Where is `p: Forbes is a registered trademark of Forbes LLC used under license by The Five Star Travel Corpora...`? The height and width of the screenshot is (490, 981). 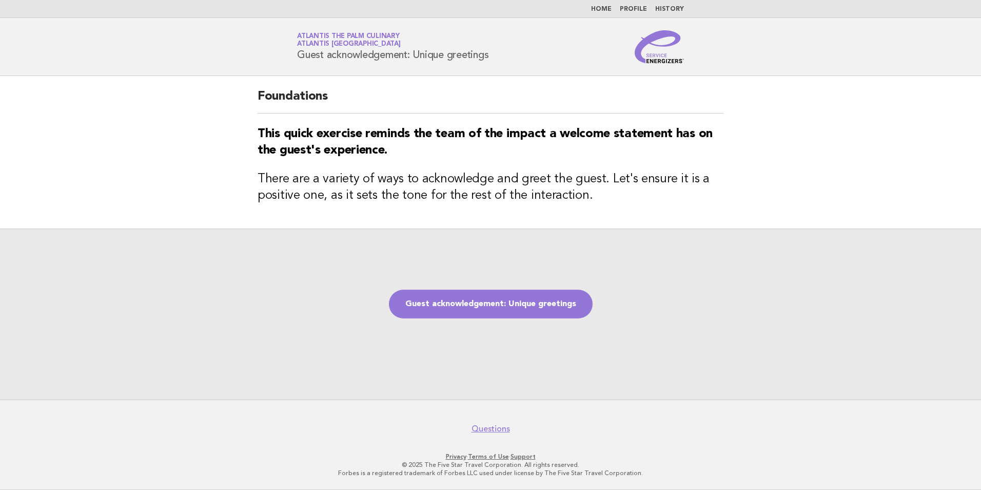
p: Forbes is a registered trademark of Forbes LLC used under license by The Five Star Travel Corpora... is located at coordinates (491, 473).